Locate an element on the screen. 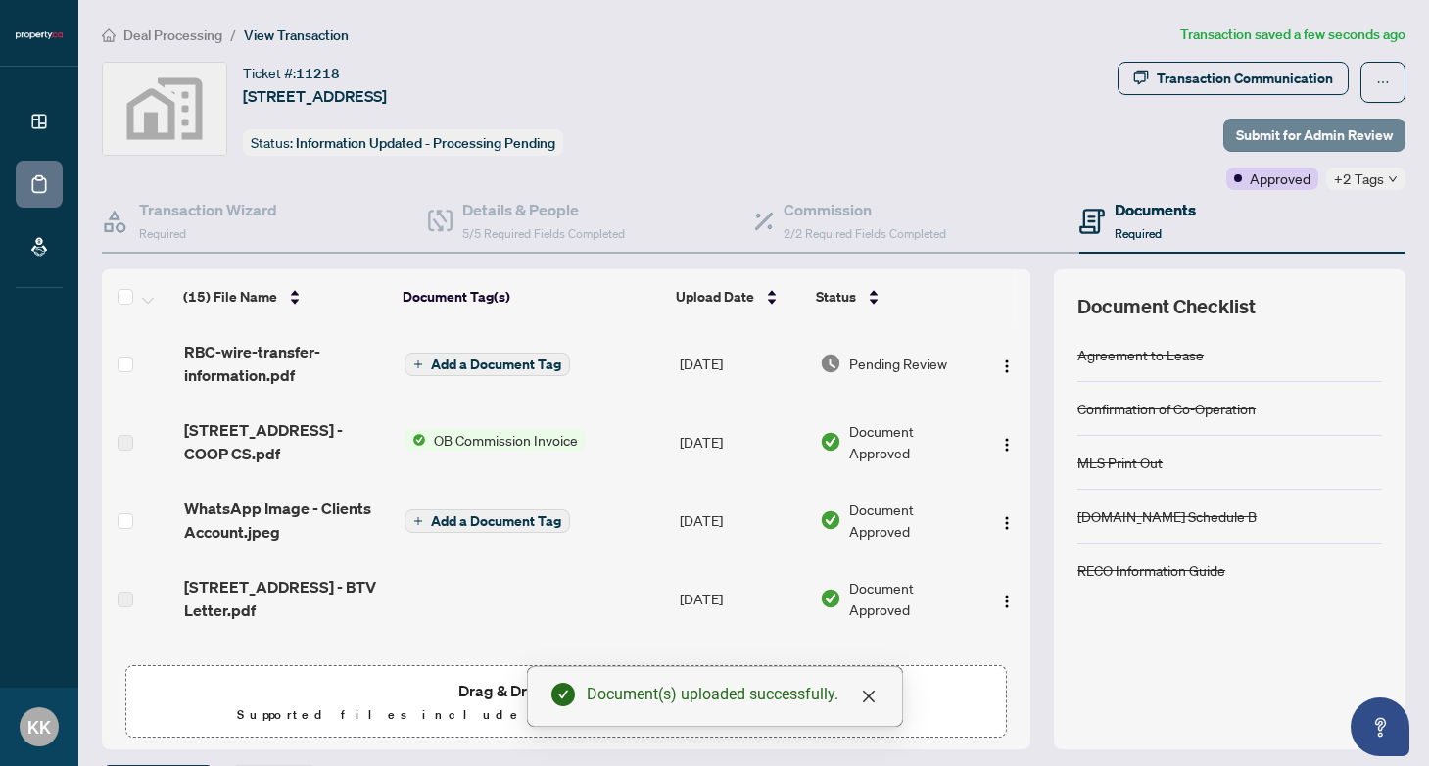  h4: Commission is located at coordinates (865, 210).